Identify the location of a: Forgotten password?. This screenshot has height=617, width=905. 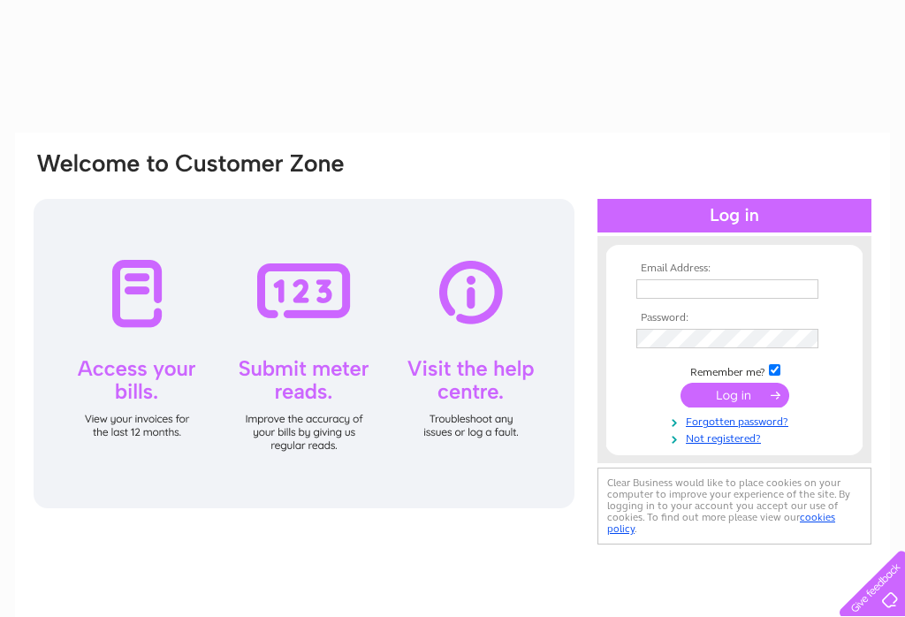
(736, 420).